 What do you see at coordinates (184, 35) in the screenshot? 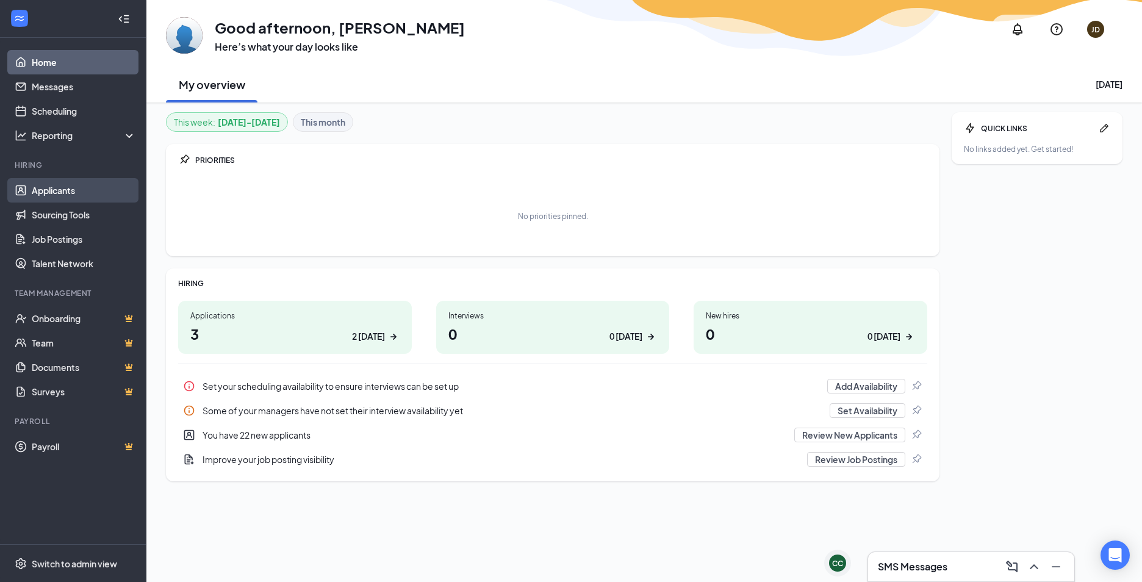
I see `img: Julie Dugan` at bounding box center [184, 35].